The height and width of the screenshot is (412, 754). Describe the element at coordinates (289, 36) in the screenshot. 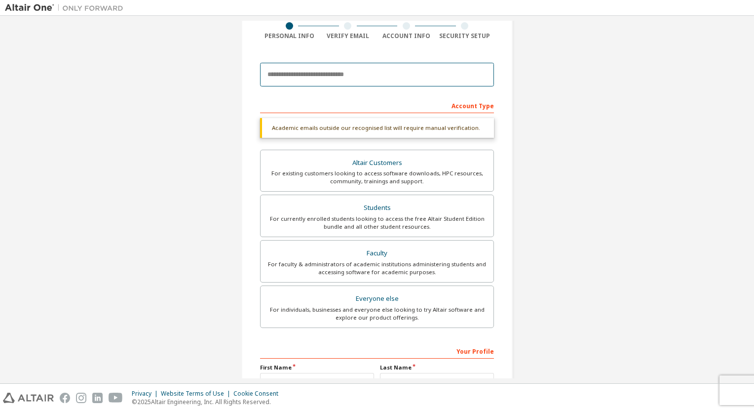

I see `div: Personal Info` at that location.